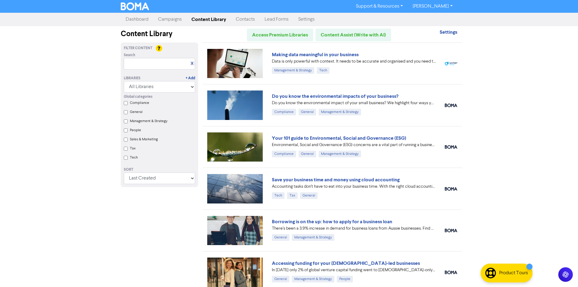 Image resolution: width=578 pixels, height=287 pixels. I want to click on a: Campaigns, so click(170, 19).